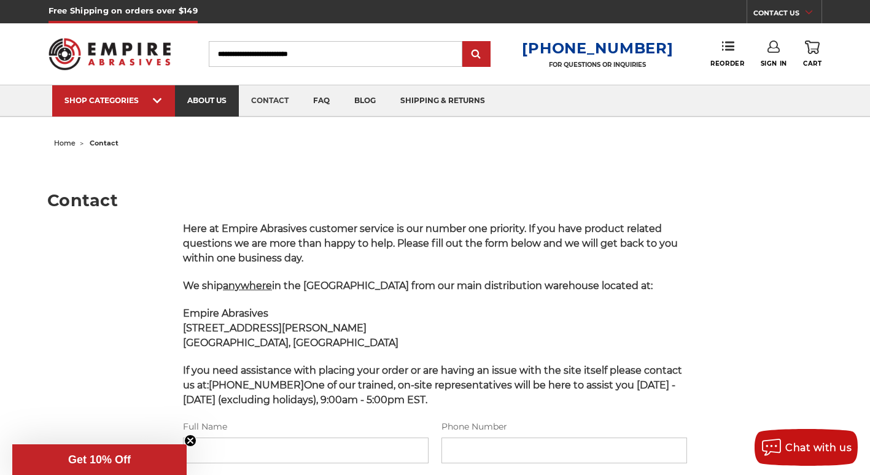  Describe the element at coordinates (100, 460) in the screenshot. I see `span: Get 10% Off` at that location.